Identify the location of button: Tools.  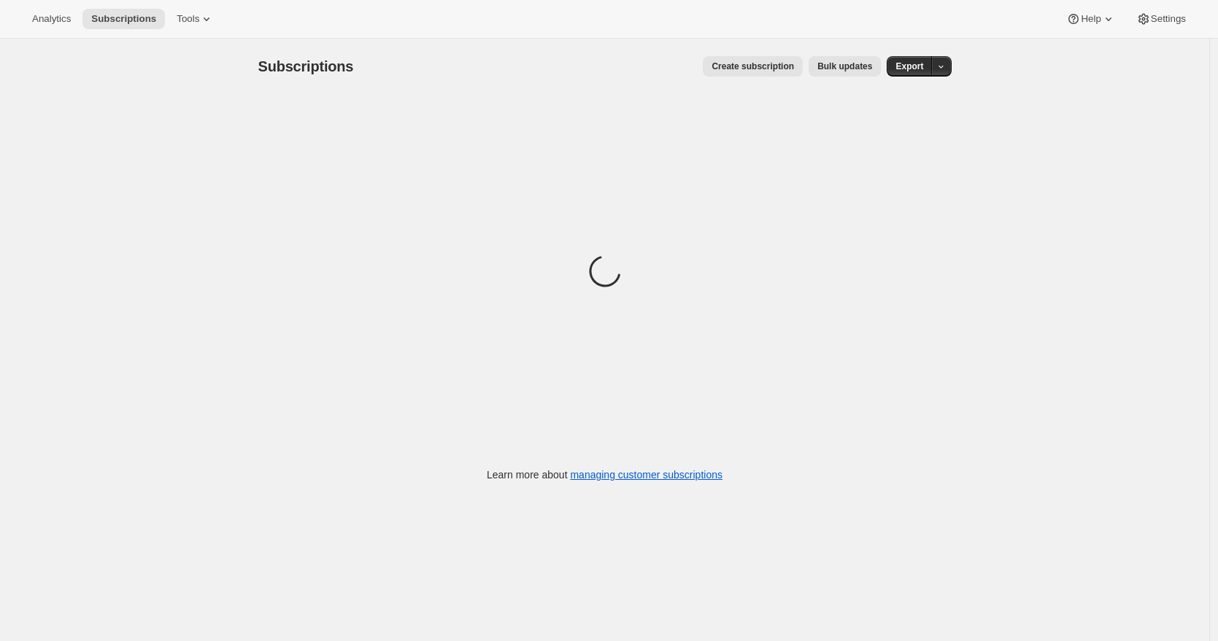
(195, 19).